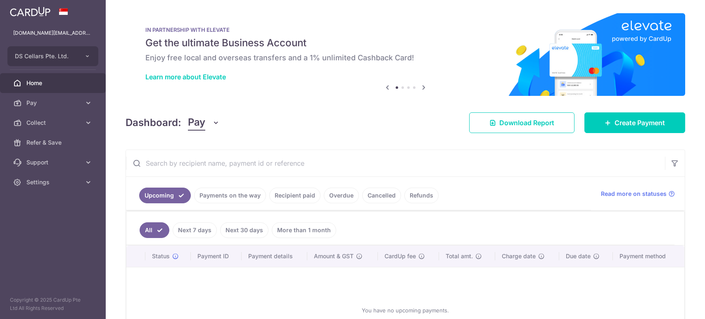 The image size is (705, 319). Describe the element at coordinates (640, 123) in the screenshot. I see `span: Create Payment` at that location.